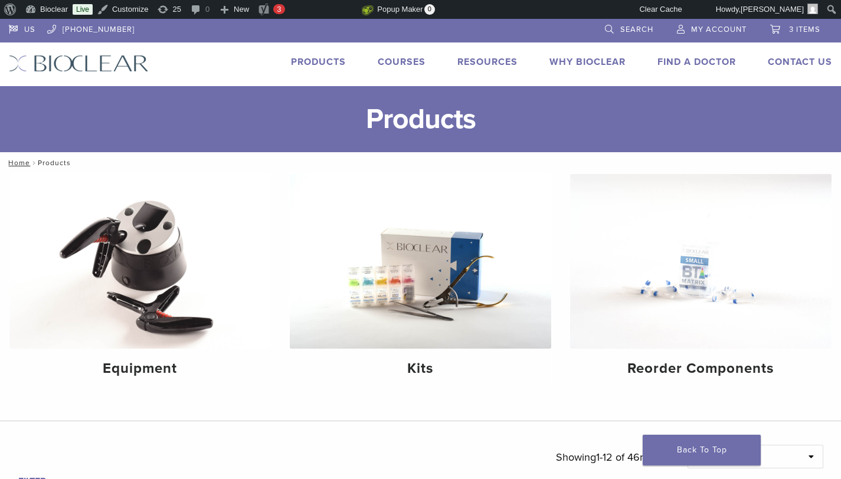 This screenshot has height=479, width=841. What do you see at coordinates (637, 30) in the screenshot?
I see `span: Search` at bounding box center [637, 30].